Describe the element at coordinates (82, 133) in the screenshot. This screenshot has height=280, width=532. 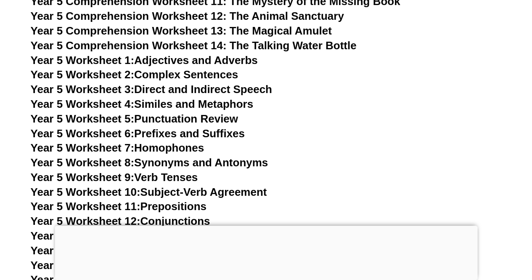
I see `span: Year 5 Worksheet 6:` at that location.